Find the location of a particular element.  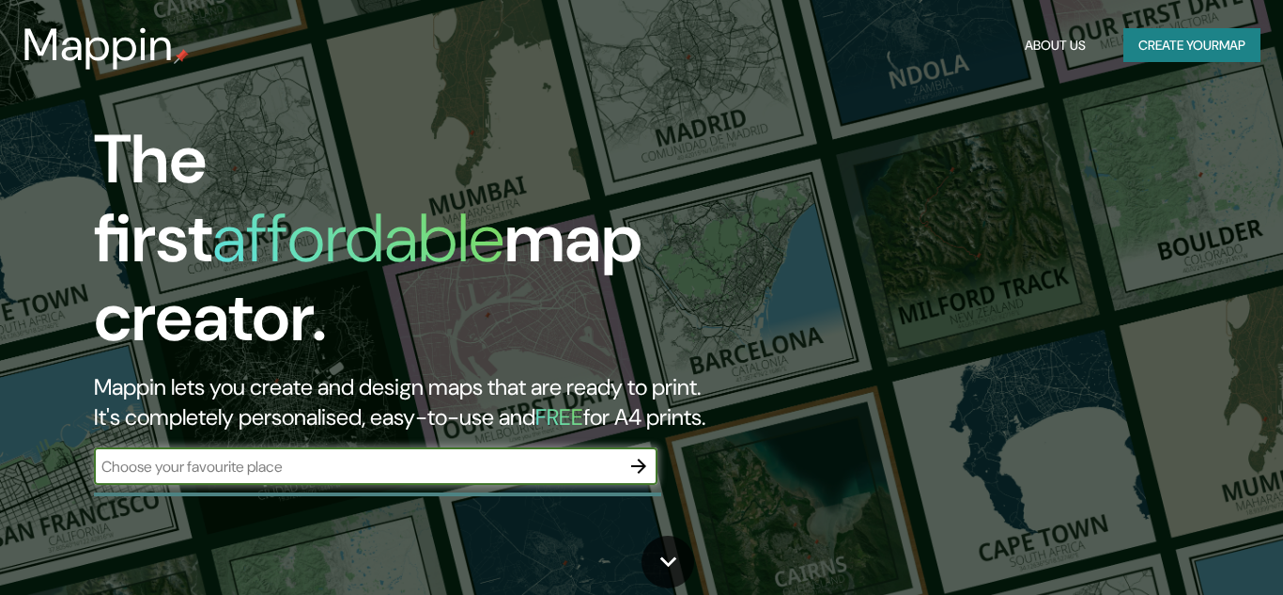

h2: Mappin lets you create and design maps that are ready to print. It's completely personalised, eas... is located at coordinates (414, 402).